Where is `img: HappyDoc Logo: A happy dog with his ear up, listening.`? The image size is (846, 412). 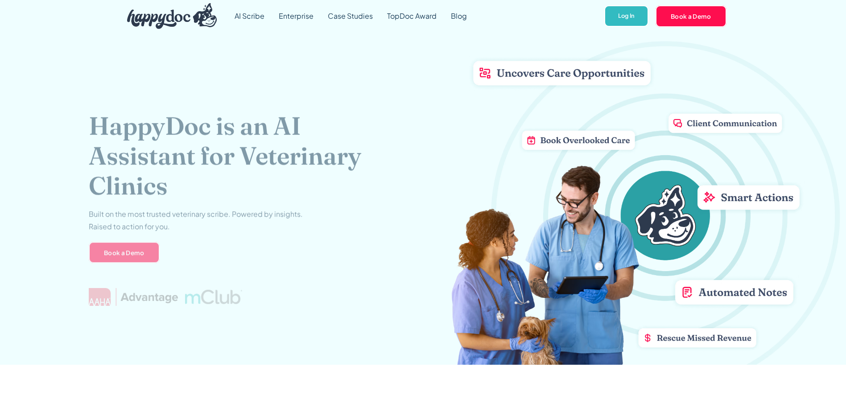 img: HappyDoc Logo: A happy dog with his ear up, listening. is located at coordinates (172, 16).